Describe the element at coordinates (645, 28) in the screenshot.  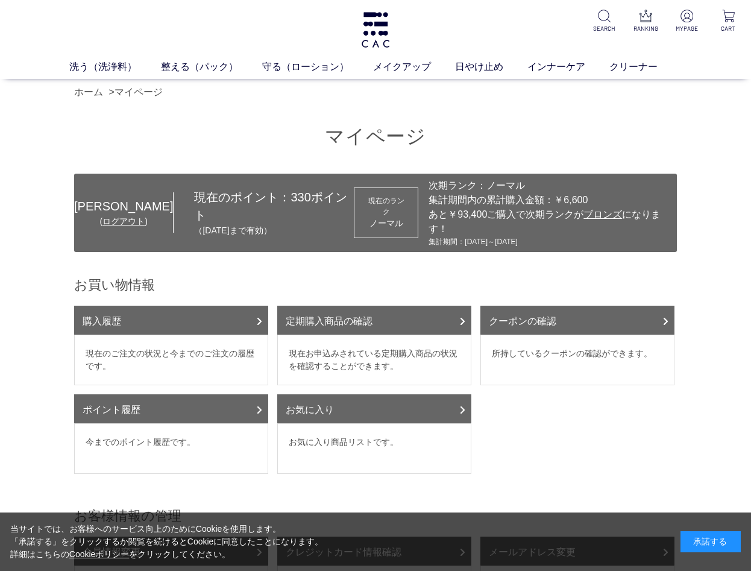
I see `p: RANKING` at that location.